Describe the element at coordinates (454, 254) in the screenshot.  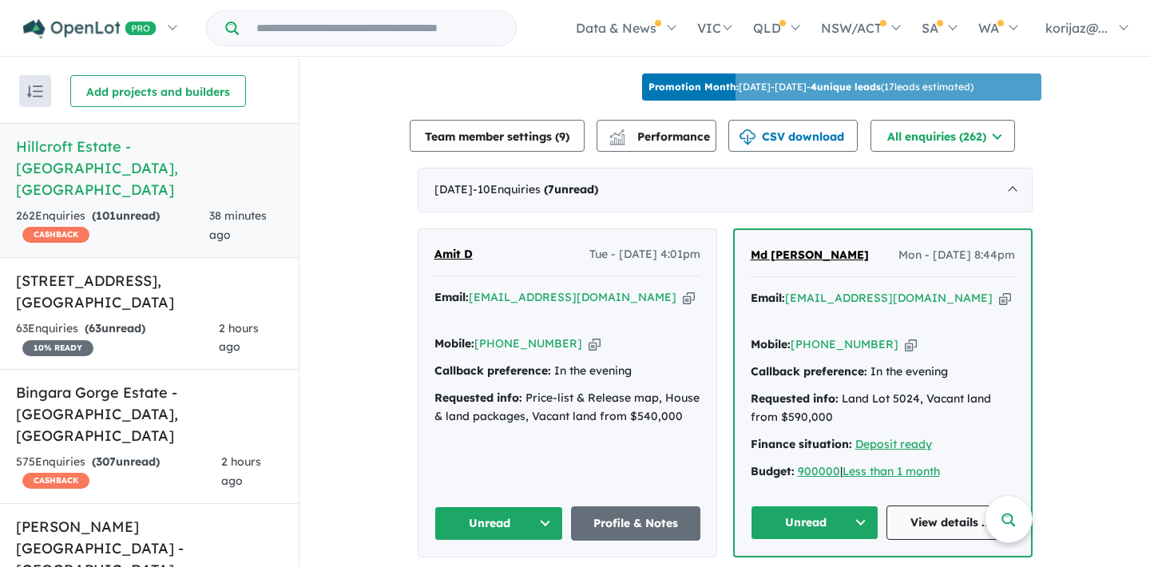
I see `span: Amit D` at that location.